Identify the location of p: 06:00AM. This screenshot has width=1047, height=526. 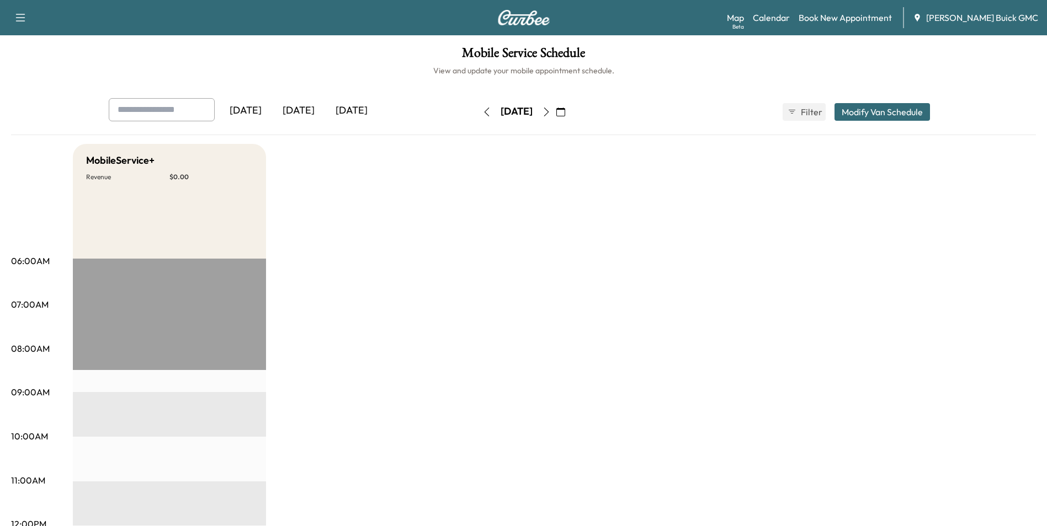
(30, 261).